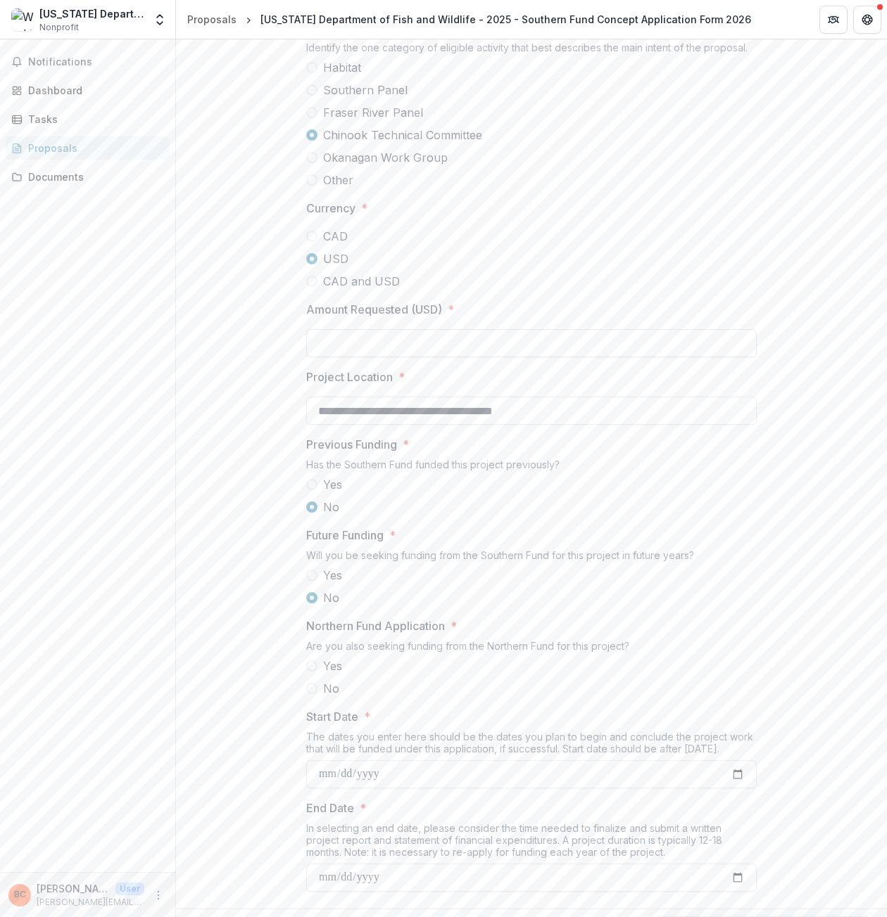 Image resolution: width=887 pixels, height=917 pixels. I want to click on span: Habitat, so click(342, 68).